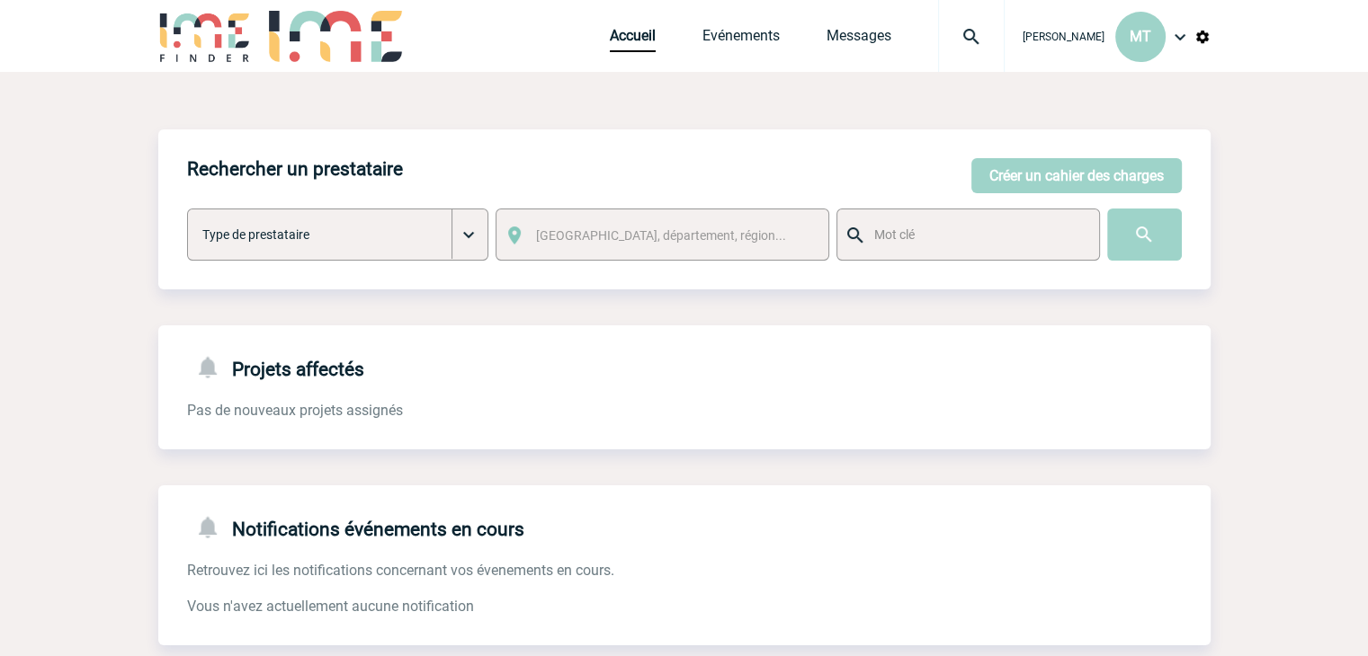 Image resolution: width=1368 pixels, height=656 pixels. Describe the element at coordinates (859, 40) in the screenshot. I see `a: Messages` at that location.